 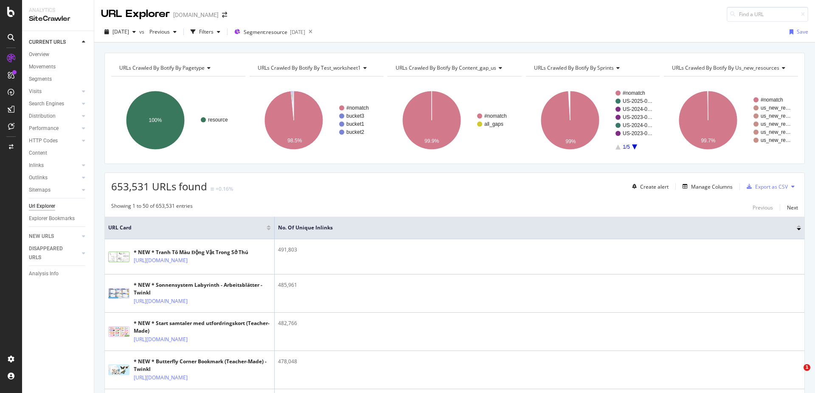 I want to click on span: 2025 Aug. 22nd, so click(x=121, y=31).